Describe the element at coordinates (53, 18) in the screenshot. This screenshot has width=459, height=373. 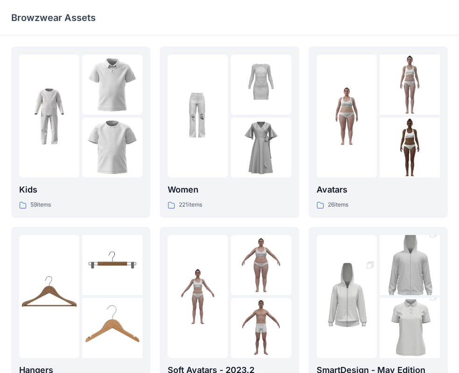
I see `p: Browzwear Assets` at that location.